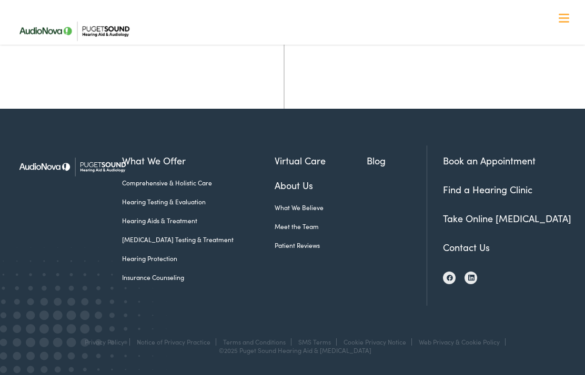 This screenshot has width=585, height=375. Describe the element at coordinates (320, 227) in the screenshot. I see `a: Meet the Team` at that location.